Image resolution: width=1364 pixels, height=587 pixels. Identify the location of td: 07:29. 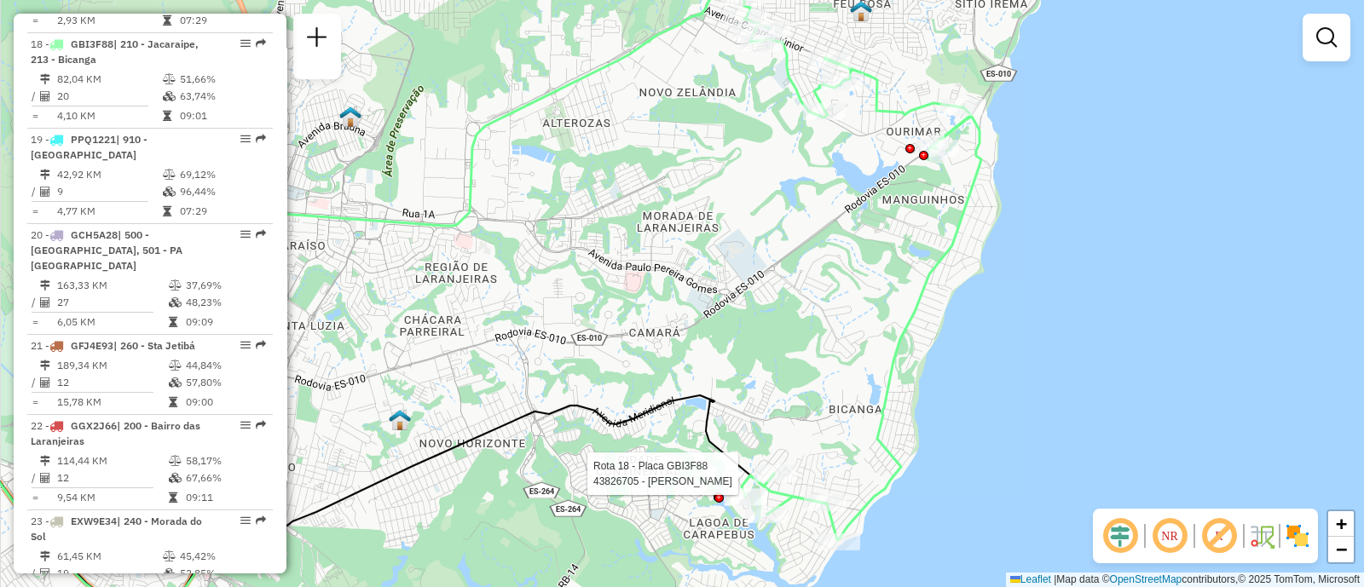
(222, 20).